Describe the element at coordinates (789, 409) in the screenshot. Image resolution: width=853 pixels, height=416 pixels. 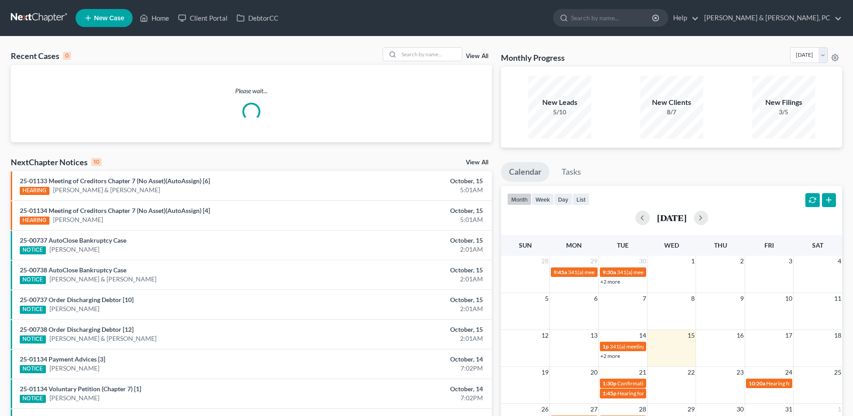
I see `span: 31` at that location.